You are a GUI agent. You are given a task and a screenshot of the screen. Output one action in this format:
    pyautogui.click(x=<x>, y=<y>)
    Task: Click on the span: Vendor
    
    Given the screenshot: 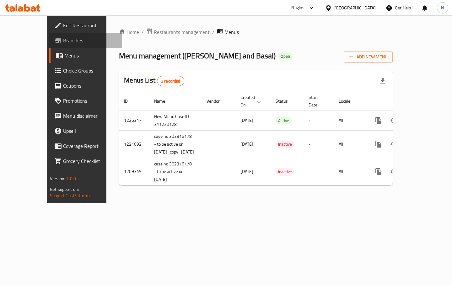 What is the action you would take?
    pyautogui.click(x=217, y=101)
    